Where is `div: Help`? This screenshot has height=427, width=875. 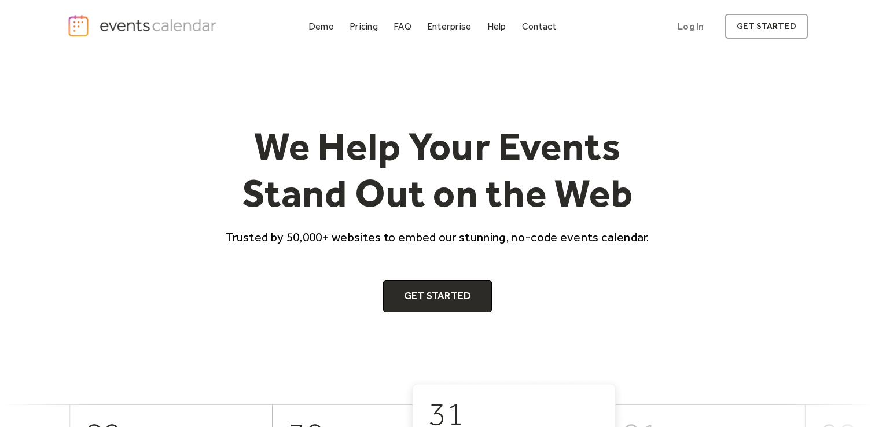 div: Help is located at coordinates (496, 26).